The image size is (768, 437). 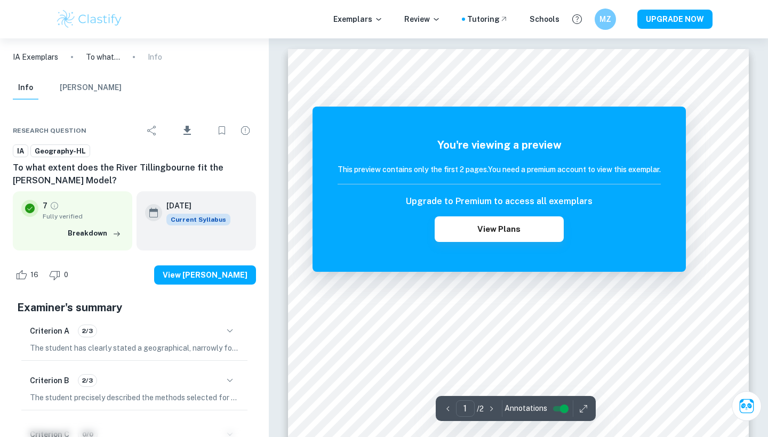 What do you see at coordinates (605, 19) in the screenshot?
I see `button: MZ` at bounding box center [605, 19].